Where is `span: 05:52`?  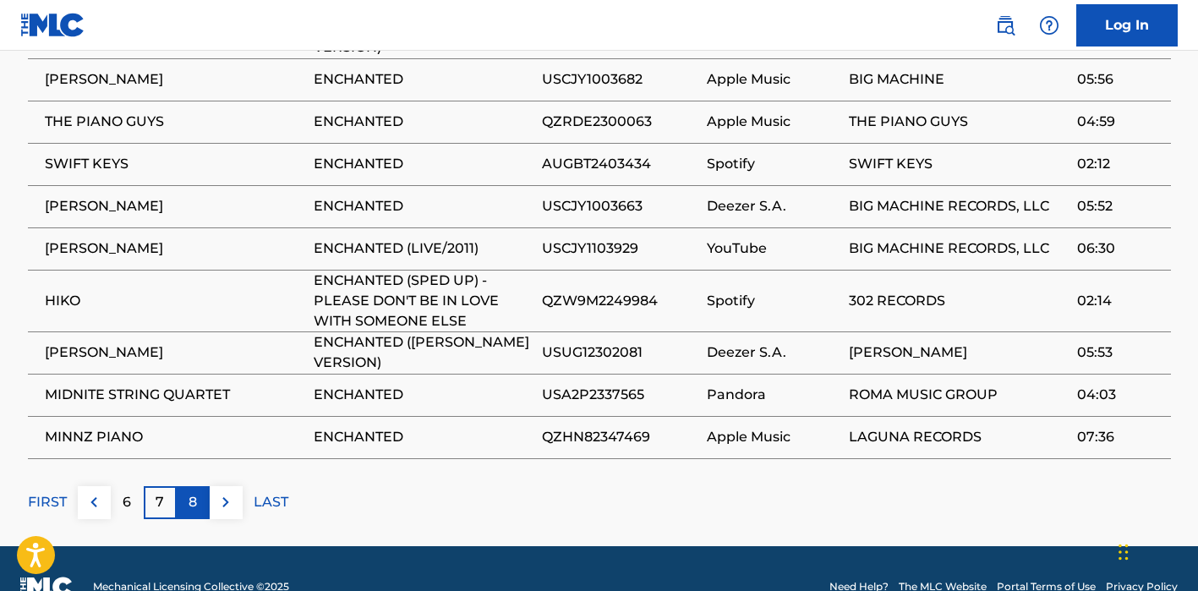
span: 05:52 is located at coordinates (1119, 206).